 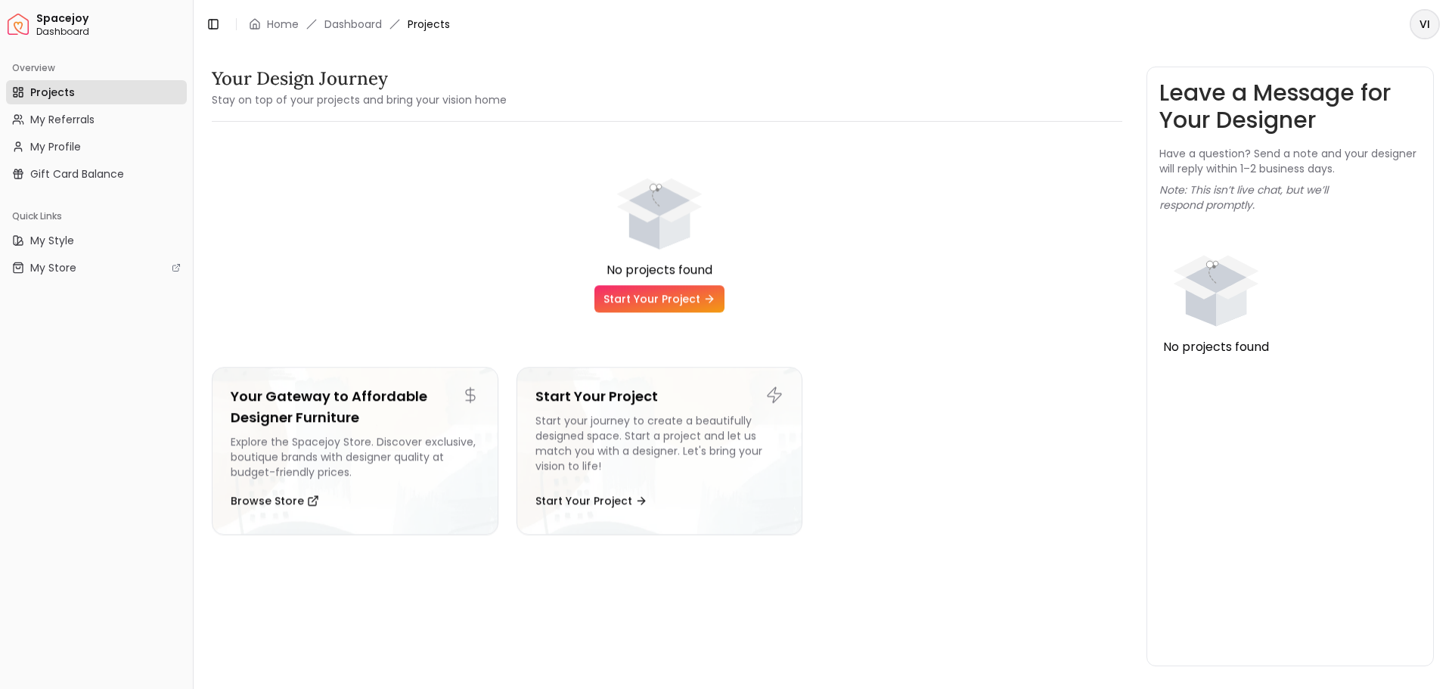 What do you see at coordinates (62, 119) in the screenshot?
I see `span: My Referrals` at bounding box center [62, 119].